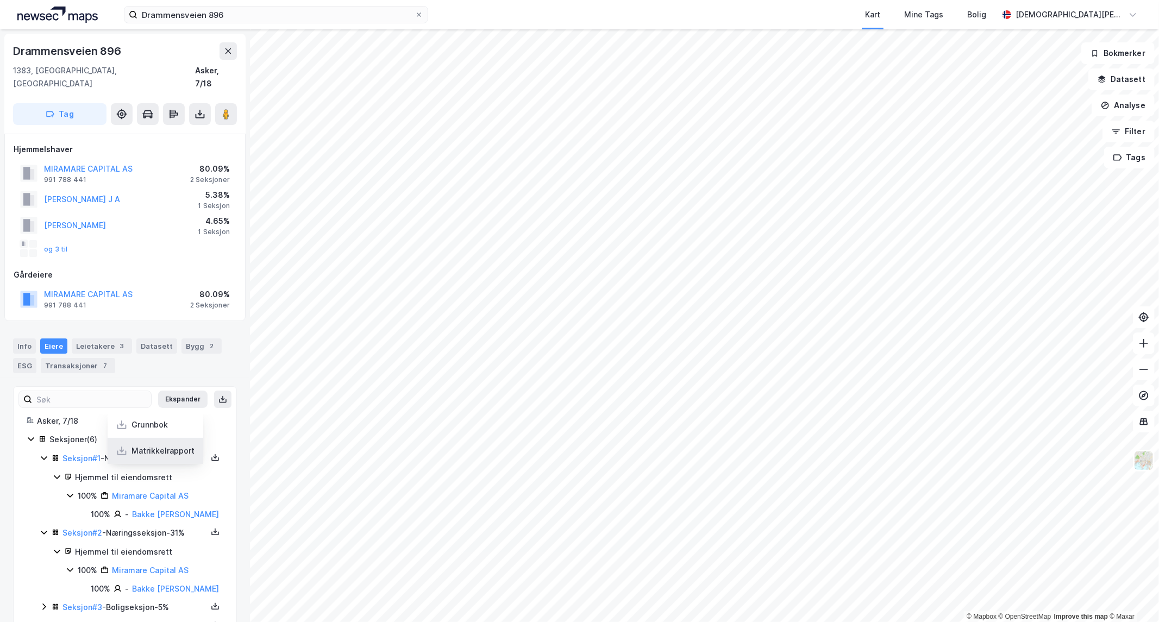 This screenshot has width=1159, height=622. I want to click on div: - Næringsseksjon - 31%, so click(135, 533).